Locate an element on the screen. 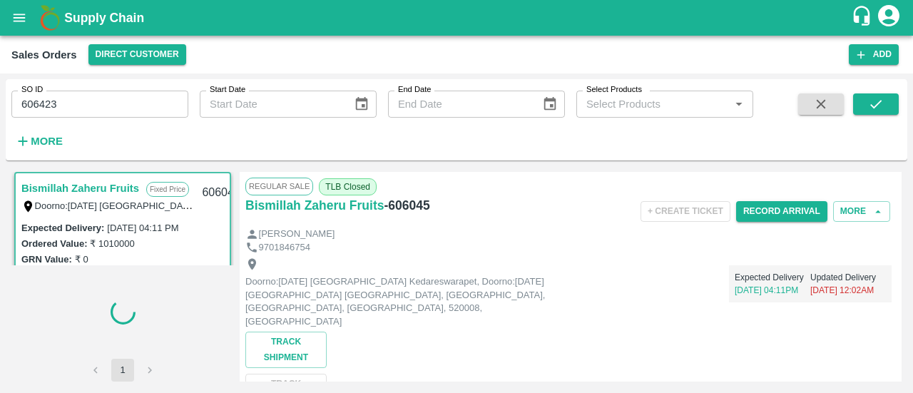  p: Updated Delivery is located at coordinates (848, 277).